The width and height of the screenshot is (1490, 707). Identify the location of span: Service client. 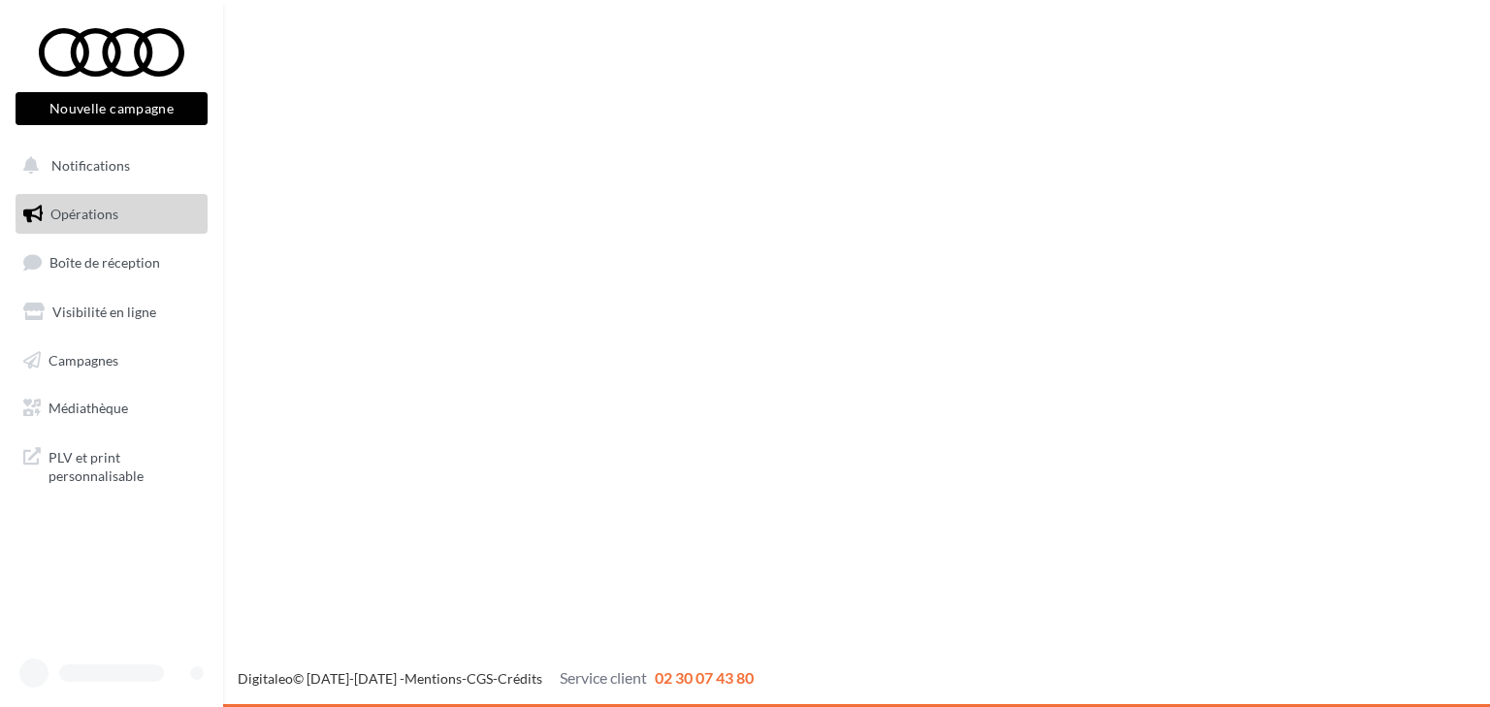
(603, 677).